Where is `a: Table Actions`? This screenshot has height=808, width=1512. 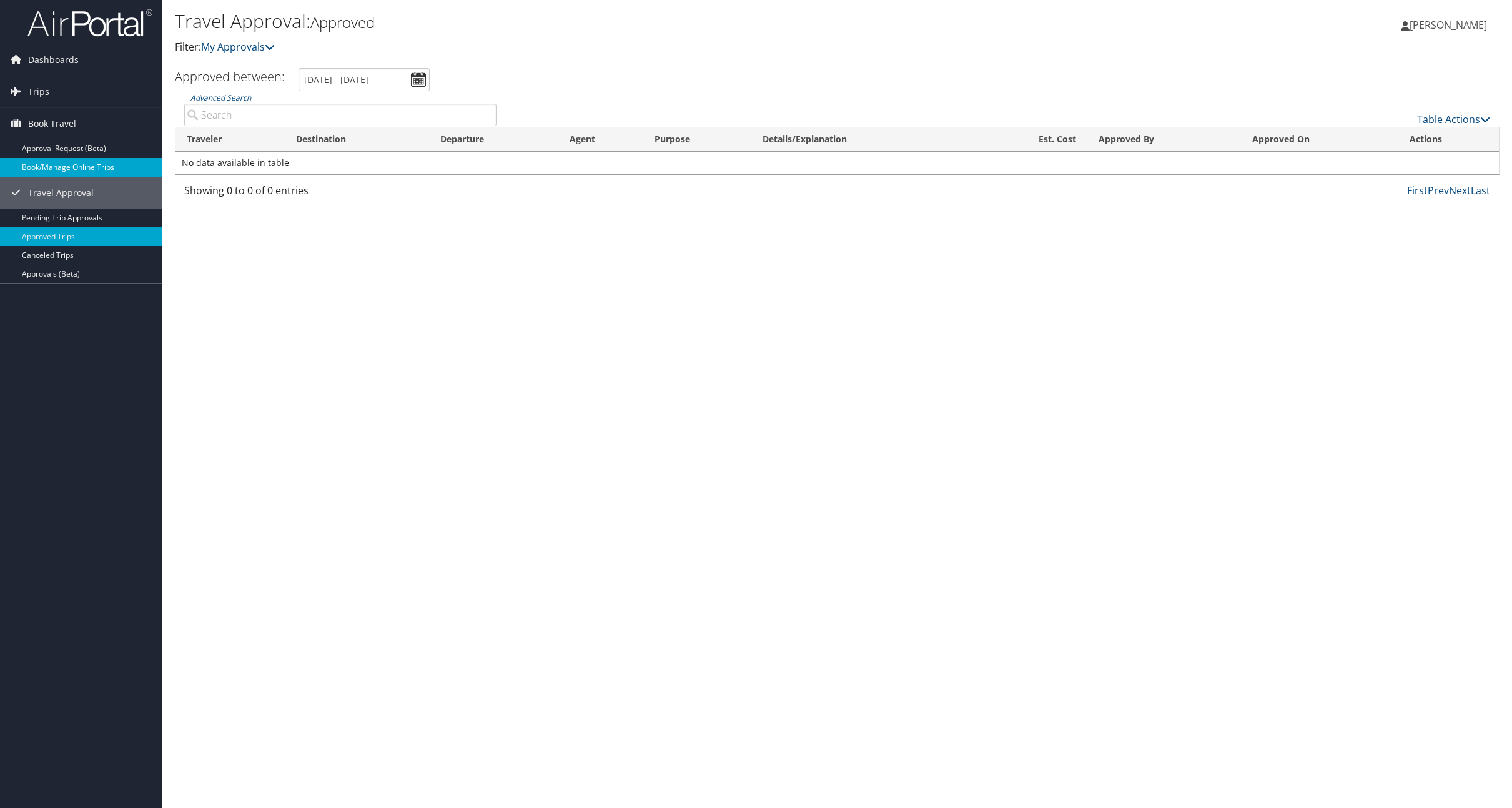 a: Table Actions is located at coordinates (1453, 119).